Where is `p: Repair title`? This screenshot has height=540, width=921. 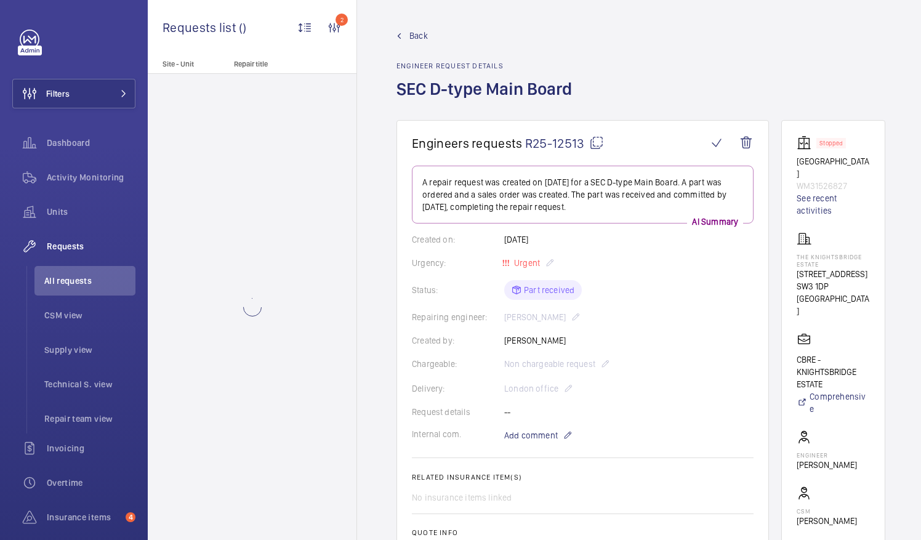 p: Repair title is located at coordinates (275, 64).